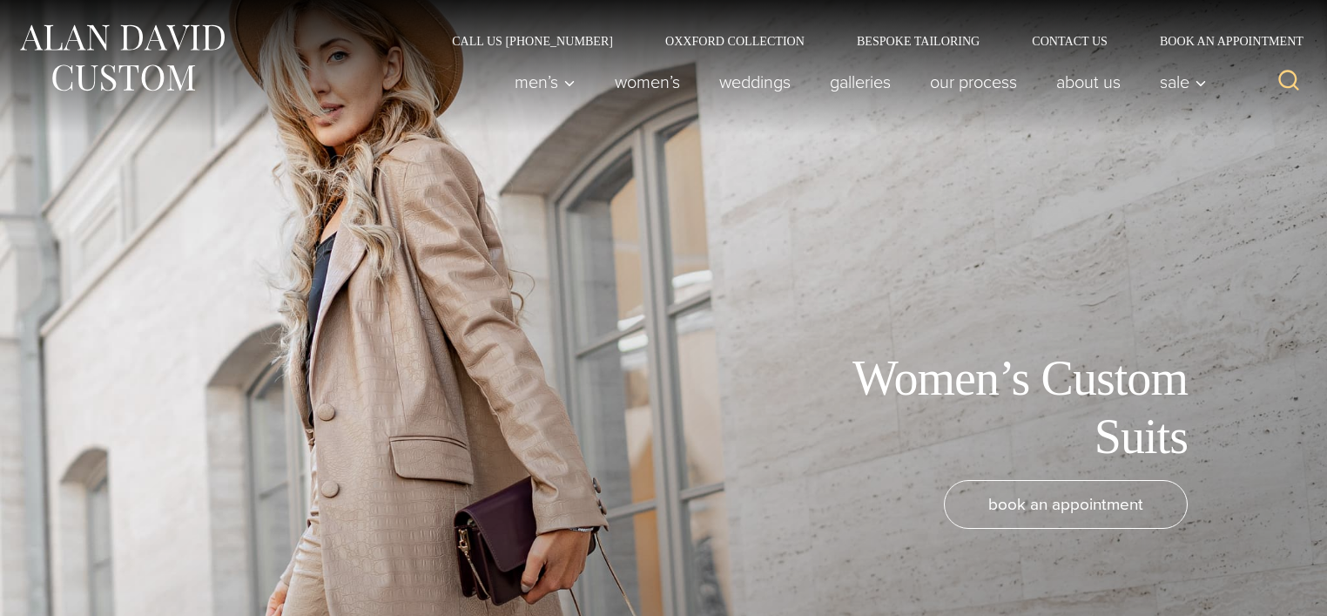 This screenshot has width=1327, height=616. What do you see at coordinates (867, 41) in the screenshot?
I see `nav: Secondary Navigation` at bounding box center [867, 41].